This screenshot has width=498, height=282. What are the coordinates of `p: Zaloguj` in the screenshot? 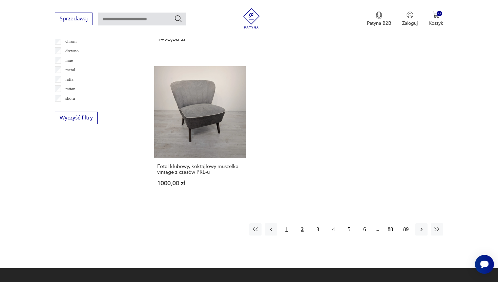 It's located at (410, 23).